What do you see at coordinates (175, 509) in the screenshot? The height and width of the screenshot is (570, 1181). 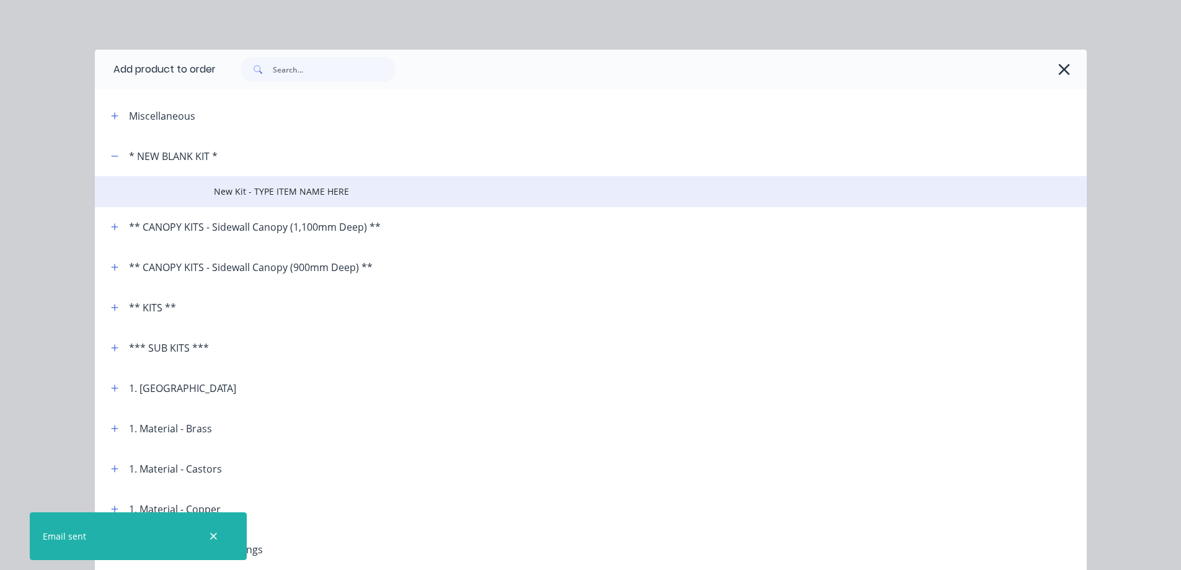 I see `div: 1. Material - Copper` at bounding box center [175, 509].